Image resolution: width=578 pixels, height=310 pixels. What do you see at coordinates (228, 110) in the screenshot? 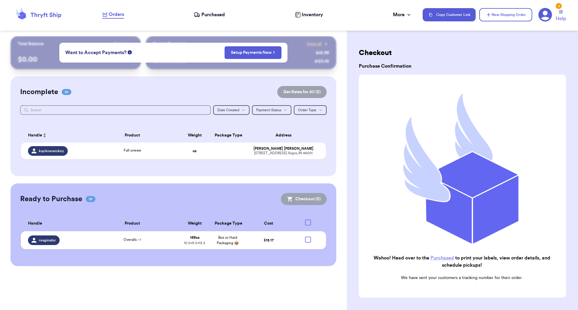
I see `span: Date Created` at bounding box center [228, 110].